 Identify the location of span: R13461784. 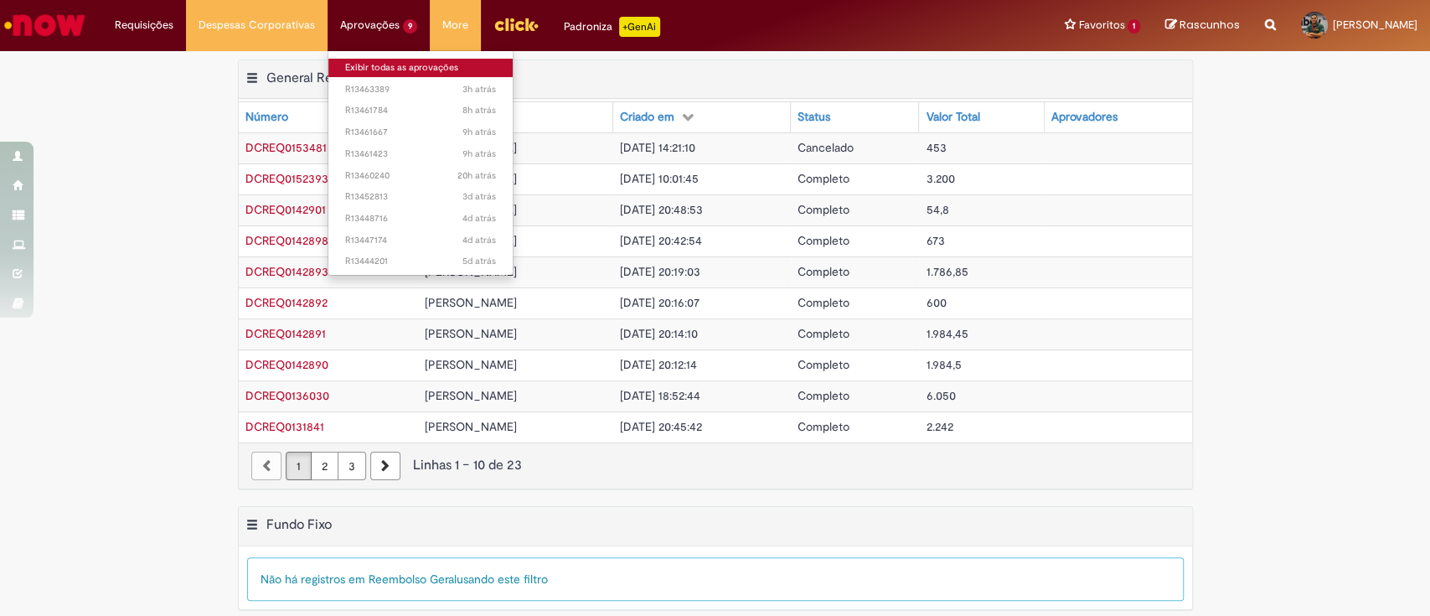
(421, 111).